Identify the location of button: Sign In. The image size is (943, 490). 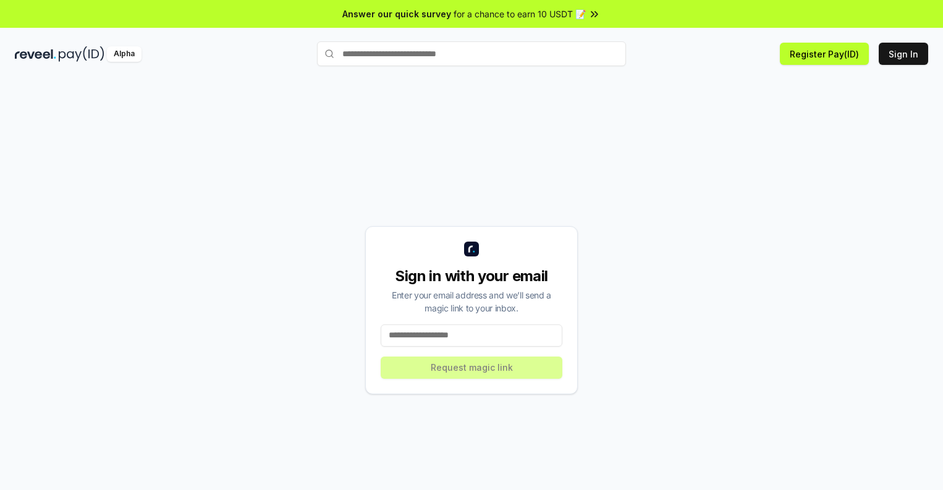
(903, 54).